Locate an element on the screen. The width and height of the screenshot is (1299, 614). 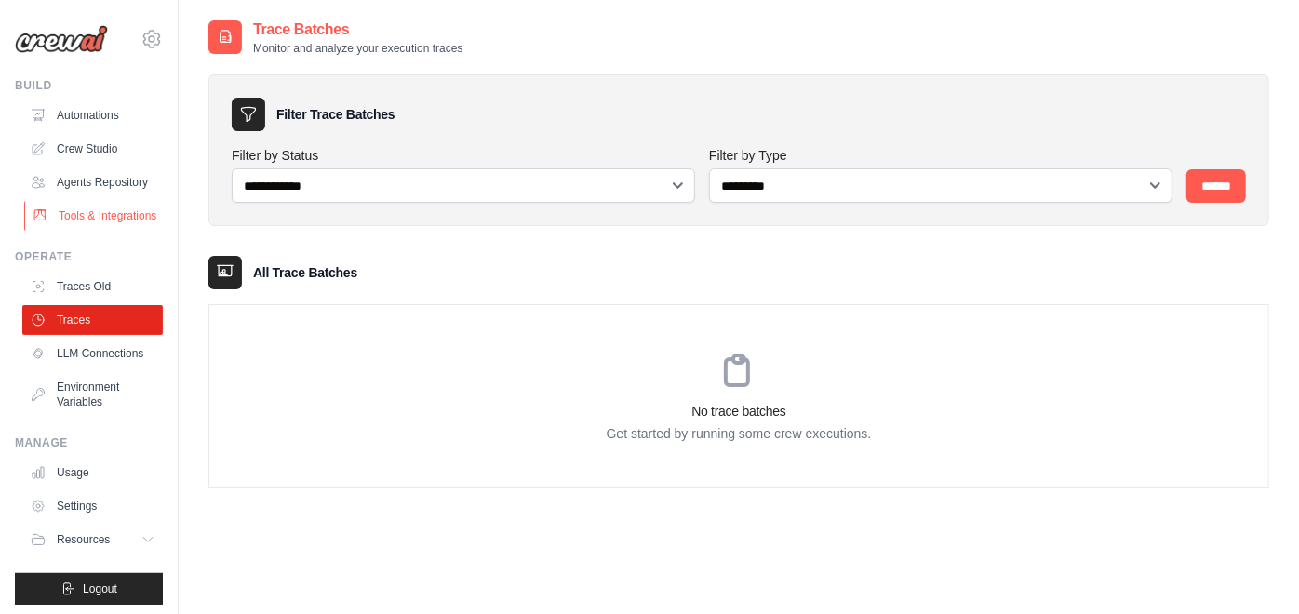
label: Filter by Status is located at coordinates (462, 155).